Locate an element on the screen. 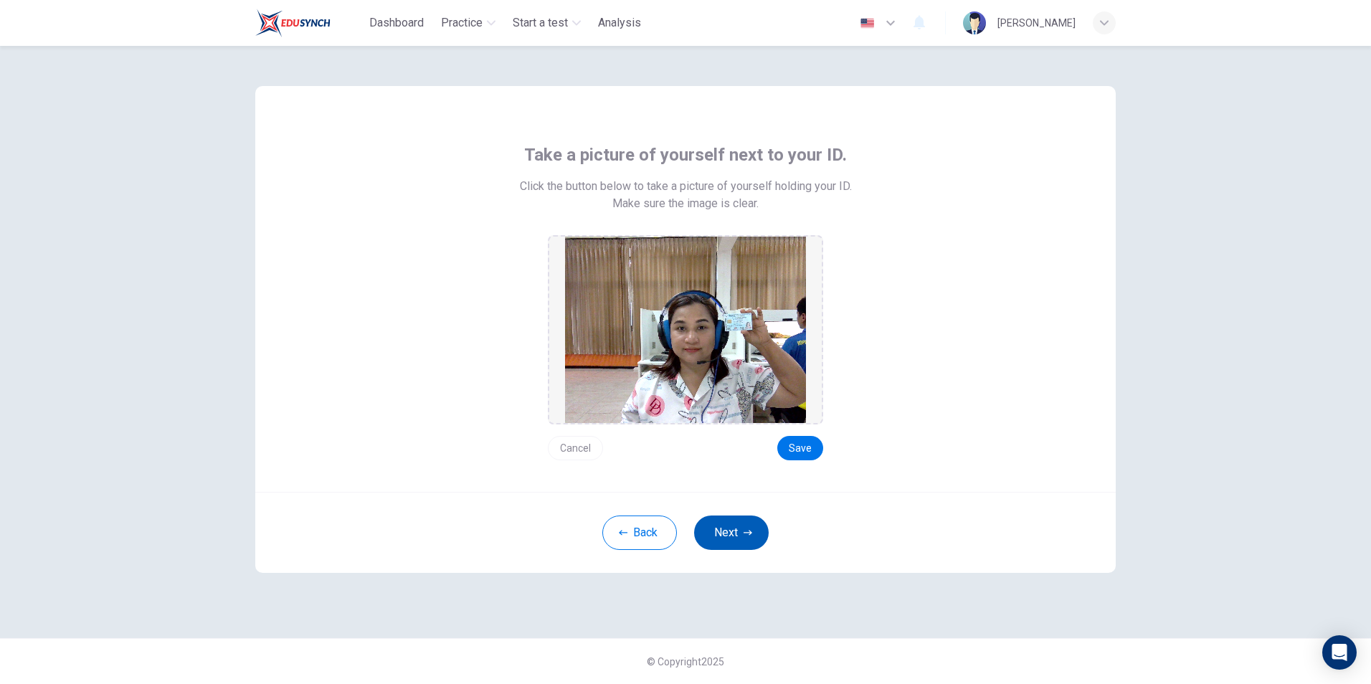 The width and height of the screenshot is (1371, 684). span: © Copyright 2025 is located at coordinates (685, 662).